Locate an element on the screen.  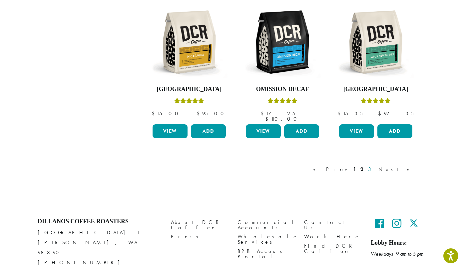
a: 3 is located at coordinates (371, 169).